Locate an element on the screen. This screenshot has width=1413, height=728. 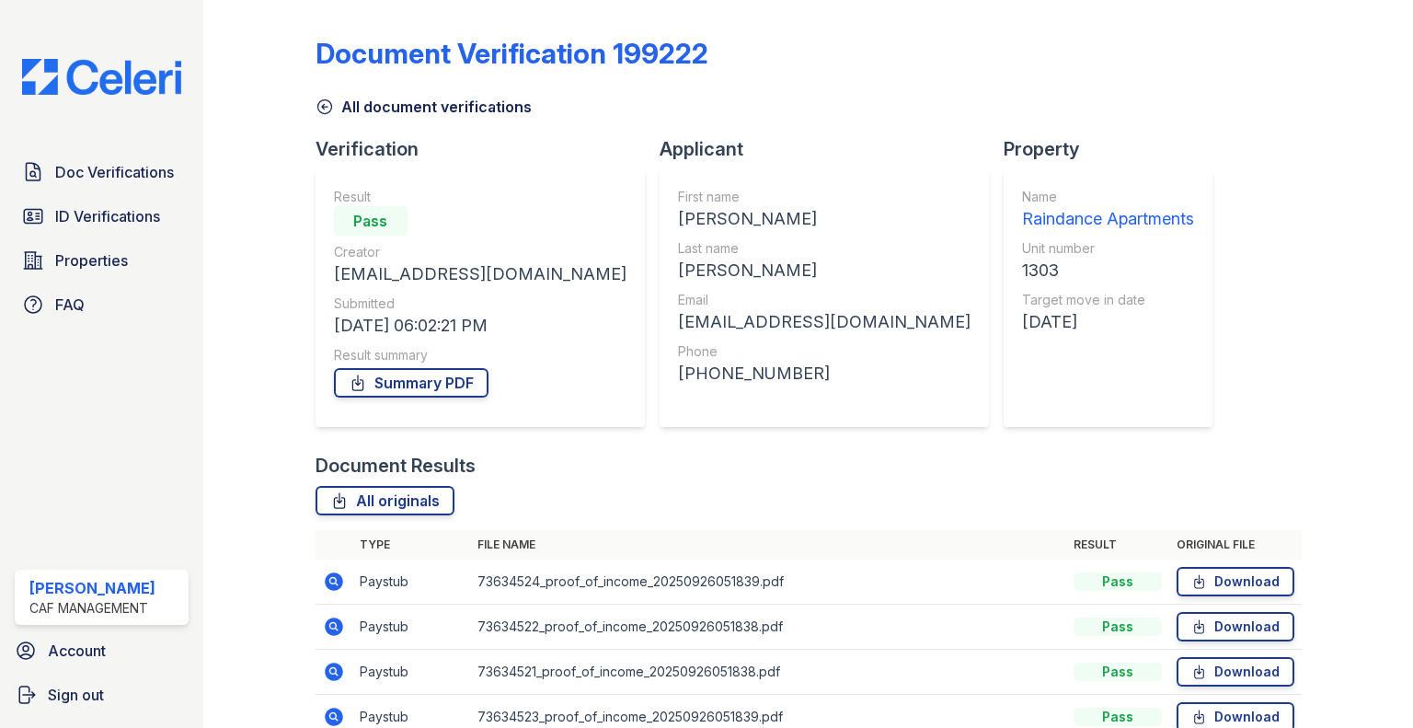
div: First name is located at coordinates (824, 197).